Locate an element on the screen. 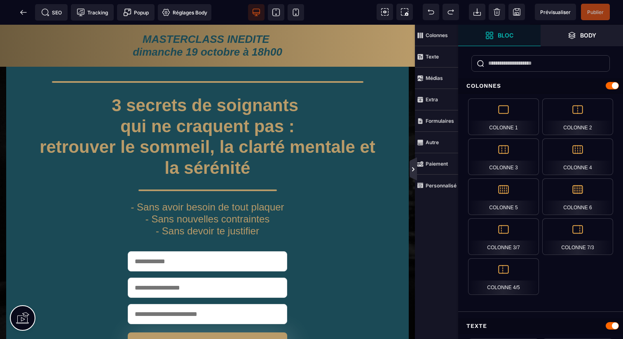 This screenshot has width=623, height=339. span: Paiement is located at coordinates (436, 164).